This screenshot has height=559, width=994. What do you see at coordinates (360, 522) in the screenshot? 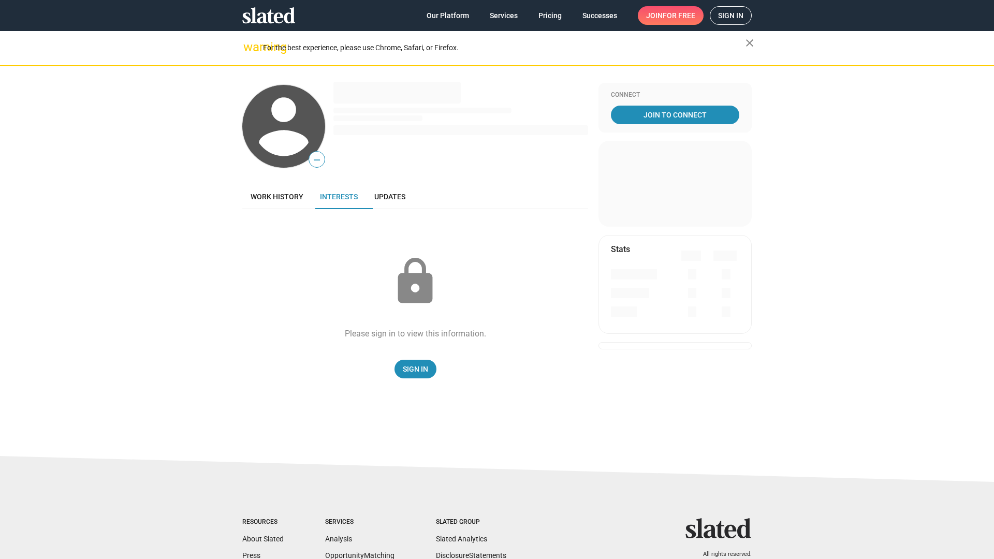
I see `div: Services` at bounding box center [360, 522].